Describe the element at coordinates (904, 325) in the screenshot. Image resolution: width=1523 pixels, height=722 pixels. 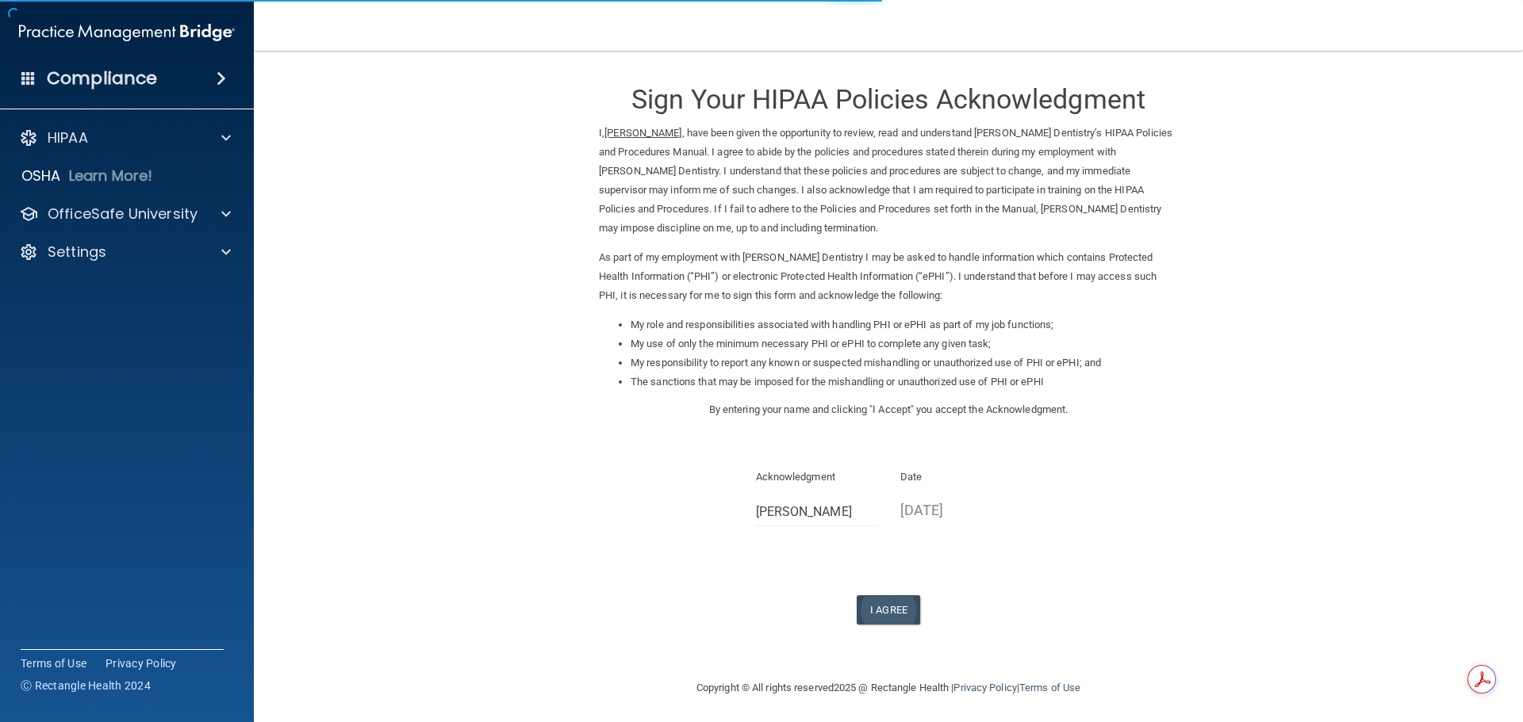
I see `li: My role and responsibilities associated with handling PHI or ePHI as part of my job functions;` at that location.